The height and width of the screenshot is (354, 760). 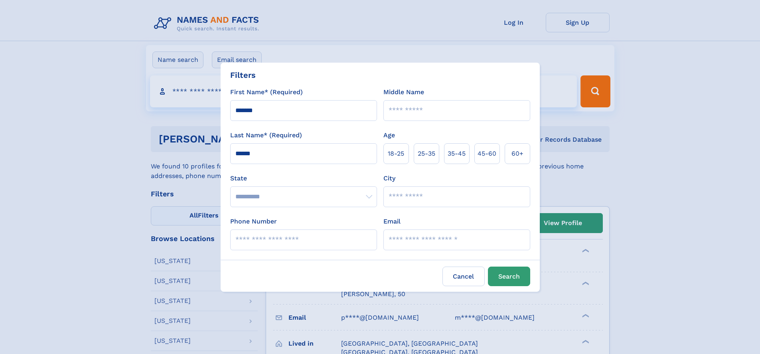 What do you see at coordinates (426, 154) in the screenshot?
I see `span: 25‑35` at bounding box center [426, 154].